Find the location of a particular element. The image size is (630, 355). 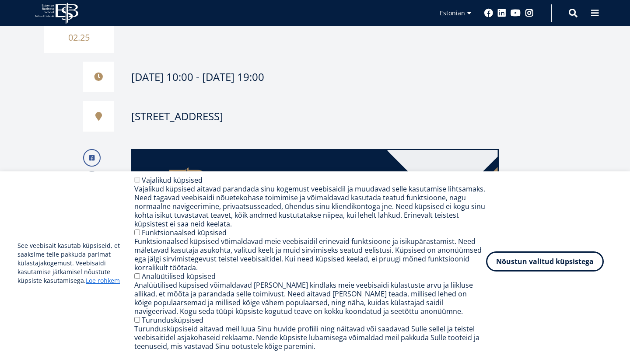

a: Linkedin is located at coordinates (501, 13).